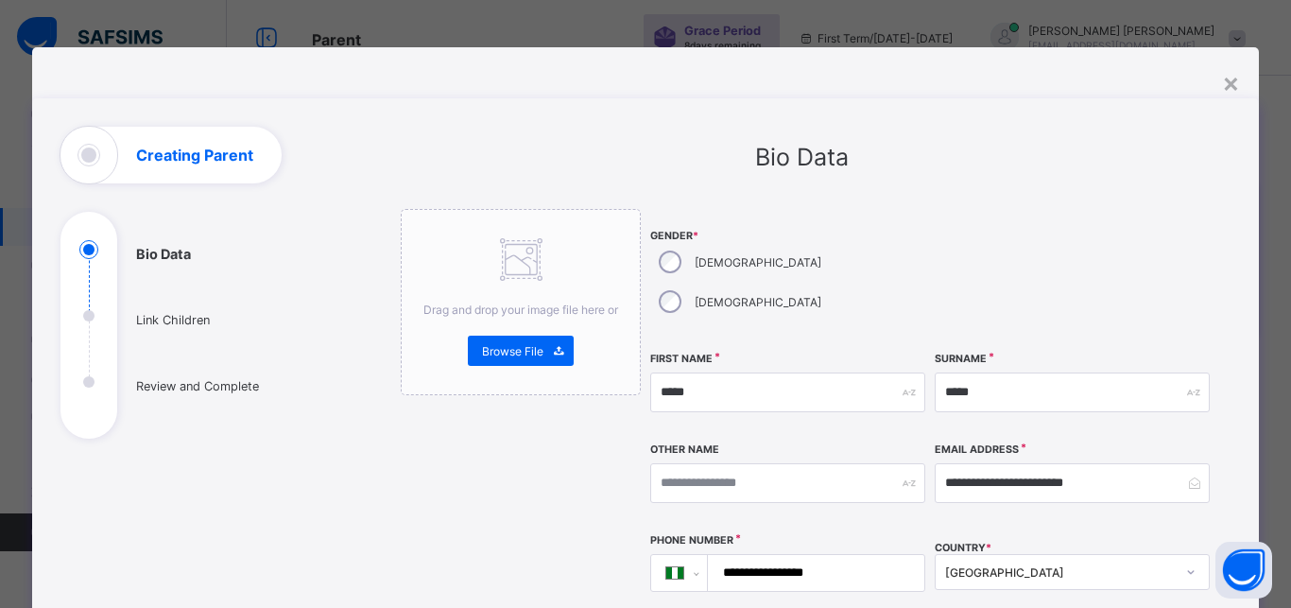  I want to click on span: Gender, so click(787, 235).